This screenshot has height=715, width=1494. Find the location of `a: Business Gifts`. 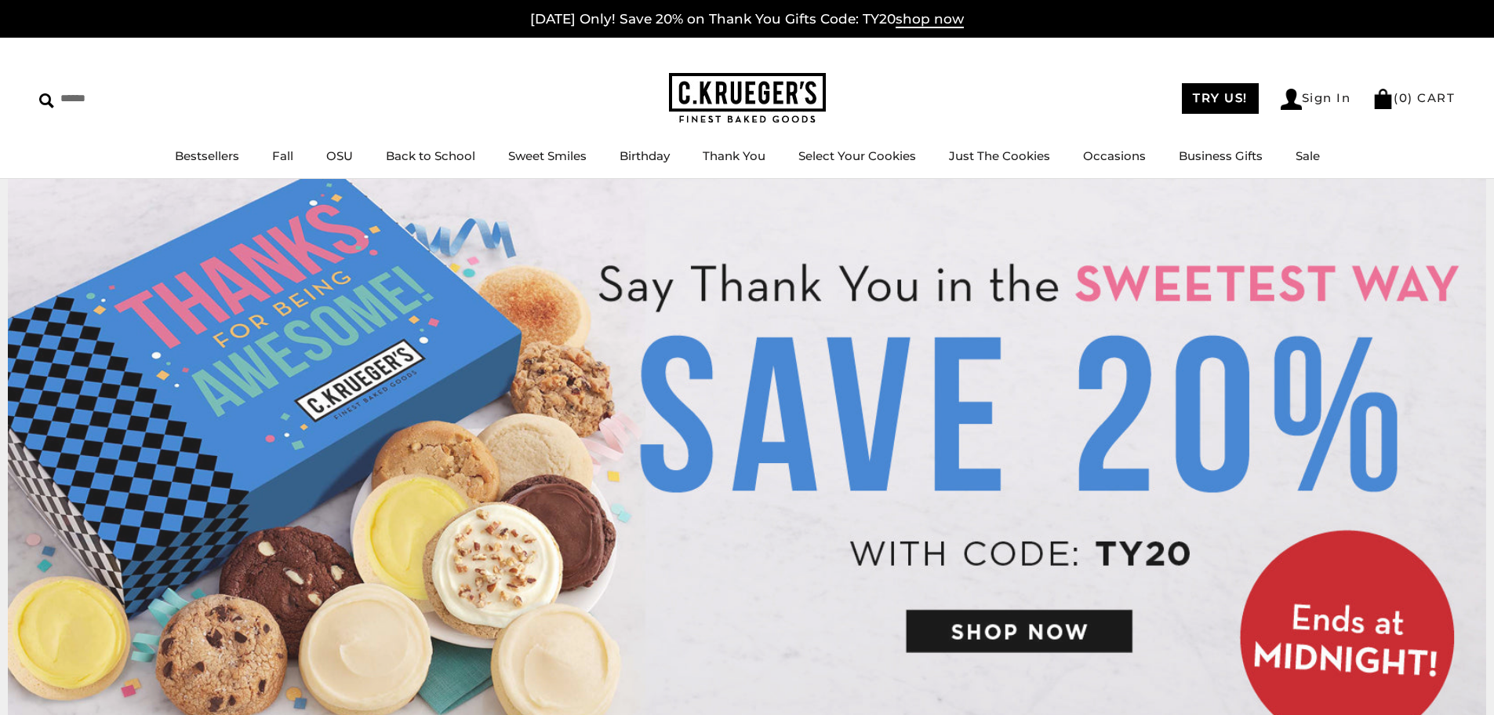

a: Business Gifts is located at coordinates (1220, 155).